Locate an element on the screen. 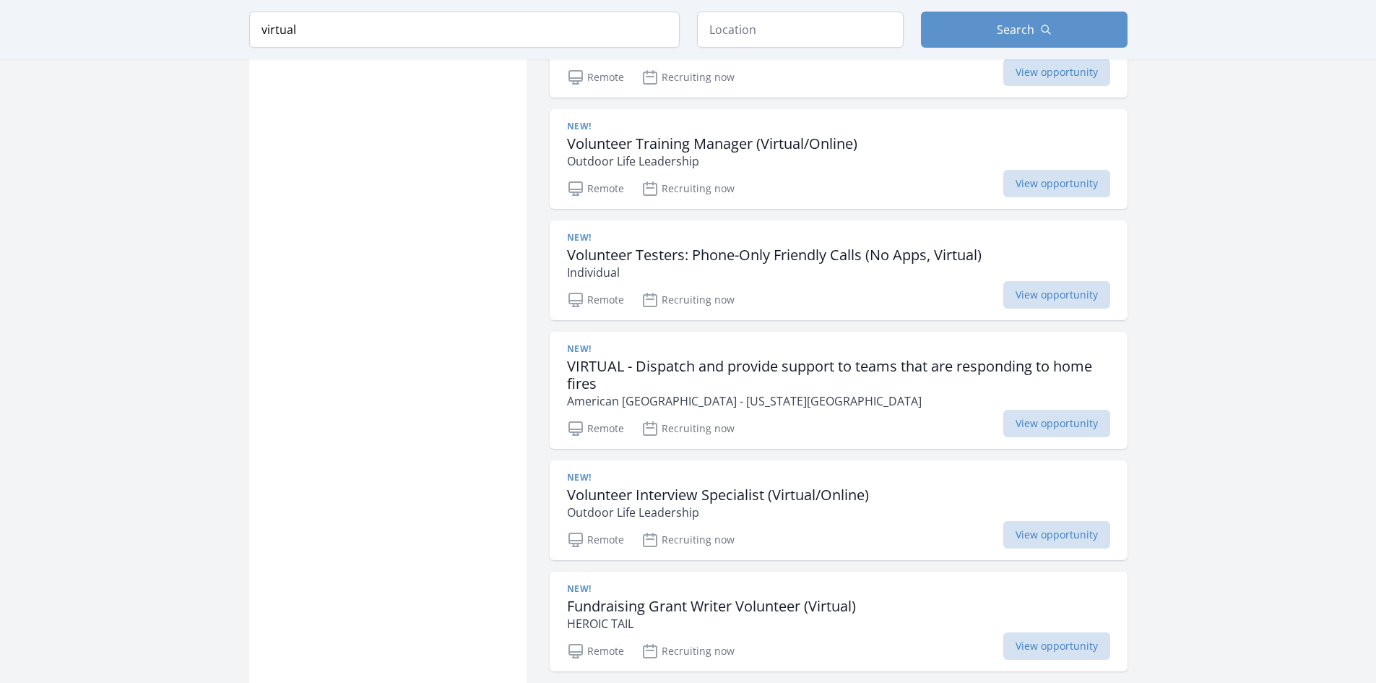 The height and width of the screenshot is (683, 1376). input: Keyword is located at coordinates (464, 30).